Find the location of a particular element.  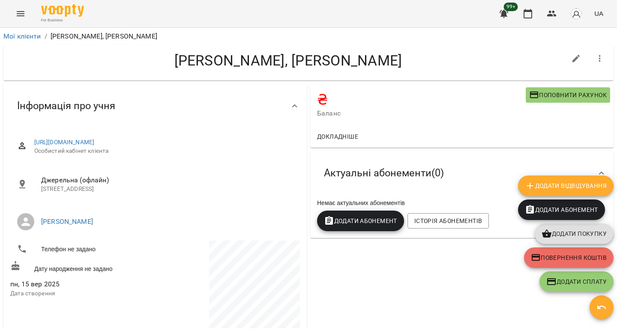

img: Voopty Logo is located at coordinates (63, 10).